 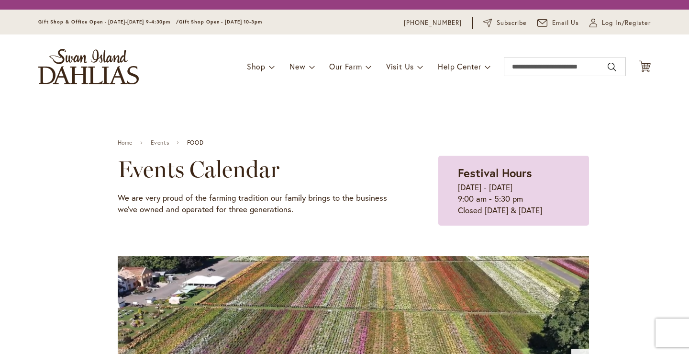 What do you see at coordinates (346, 66) in the screenshot?
I see `span: Our Farm` at bounding box center [346, 66].